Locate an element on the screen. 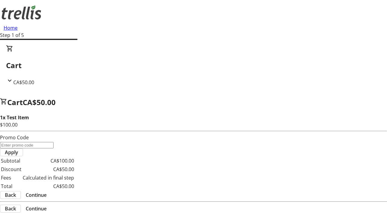 This screenshot has height=218, width=387. td: Discount is located at coordinates (11, 169).